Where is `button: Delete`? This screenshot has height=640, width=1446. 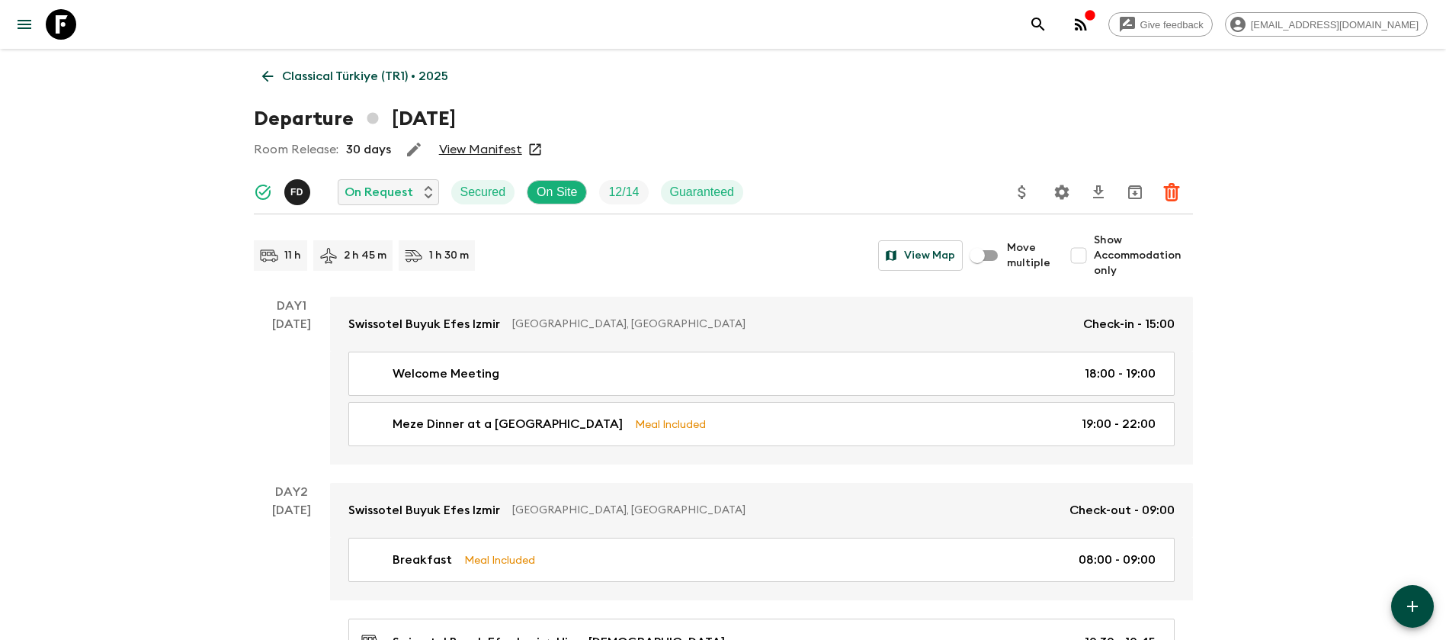
button: Delete is located at coordinates (1172, 192).